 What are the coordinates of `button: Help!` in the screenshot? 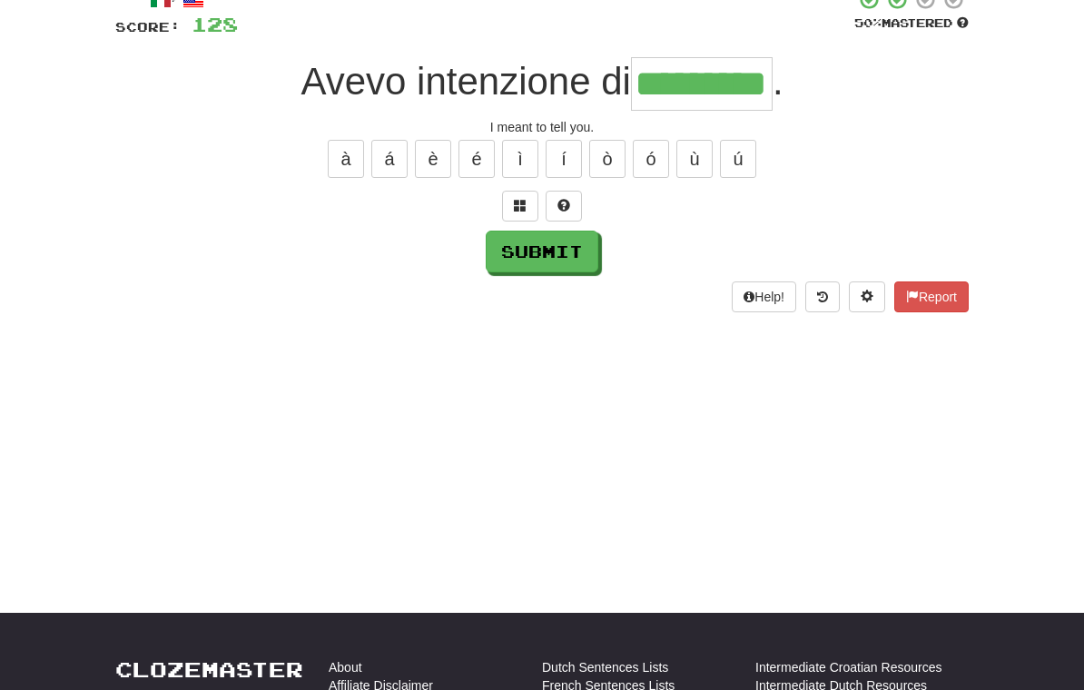 It's located at (764, 297).